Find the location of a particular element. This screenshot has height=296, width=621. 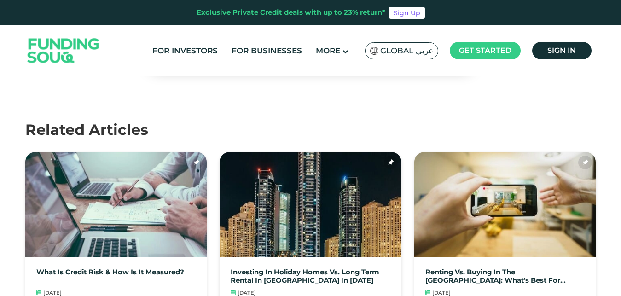

div: Exclusive Private Credit deals with up to 23% return* is located at coordinates (291, 12).